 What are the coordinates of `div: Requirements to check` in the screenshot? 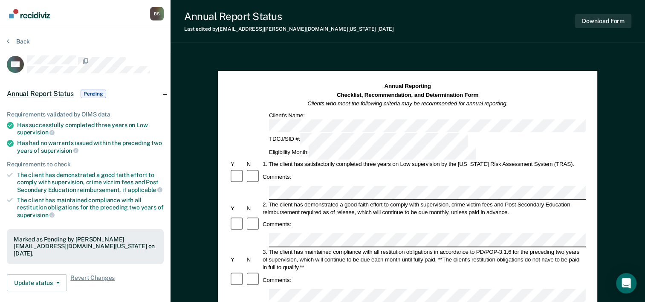 It's located at (85, 164).